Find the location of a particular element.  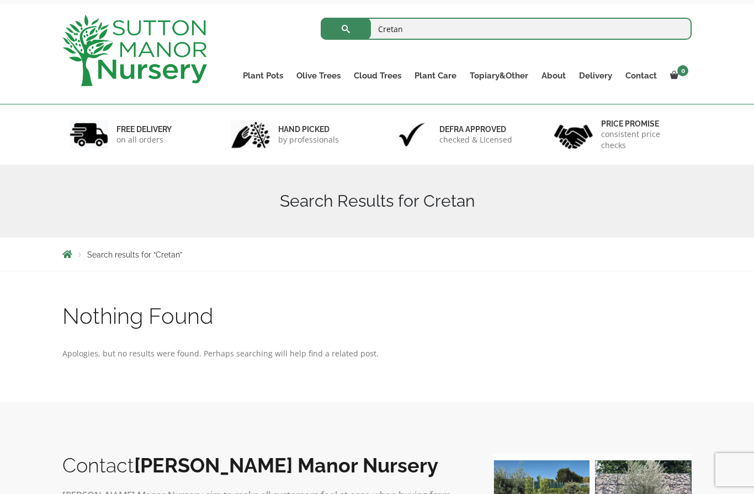

span: 0 is located at coordinates (683, 71).